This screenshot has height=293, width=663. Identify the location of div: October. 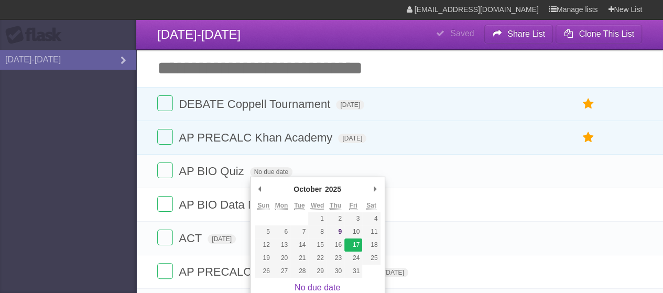
(308, 189).